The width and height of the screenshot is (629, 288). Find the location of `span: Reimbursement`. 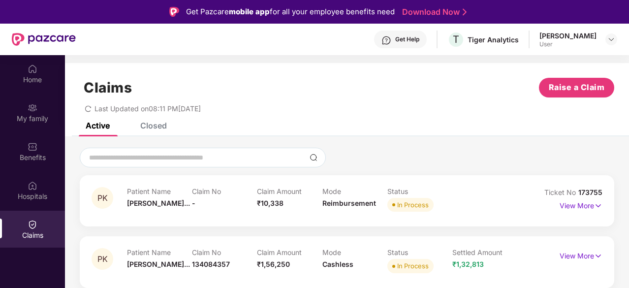

span: Reimbursement is located at coordinates (349, 203).